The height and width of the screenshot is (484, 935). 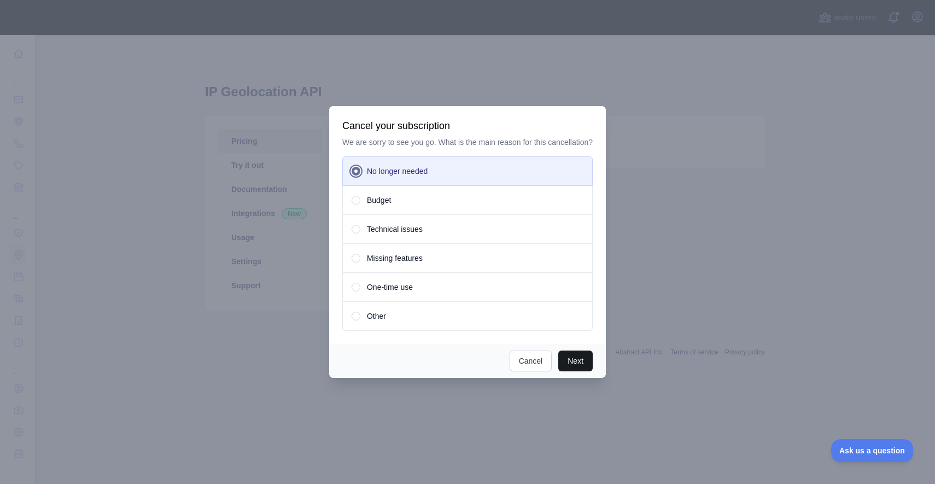 What do you see at coordinates (376, 316) in the screenshot?
I see `span: Other` at bounding box center [376, 316].